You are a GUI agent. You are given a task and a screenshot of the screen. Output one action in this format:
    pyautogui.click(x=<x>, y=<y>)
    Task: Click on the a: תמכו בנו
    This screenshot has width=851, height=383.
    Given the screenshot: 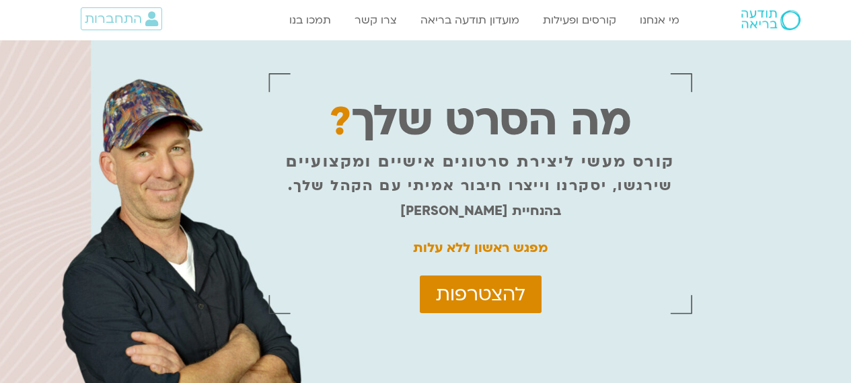 What is the action you would take?
    pyautogui.click(x=310, y=20)
    